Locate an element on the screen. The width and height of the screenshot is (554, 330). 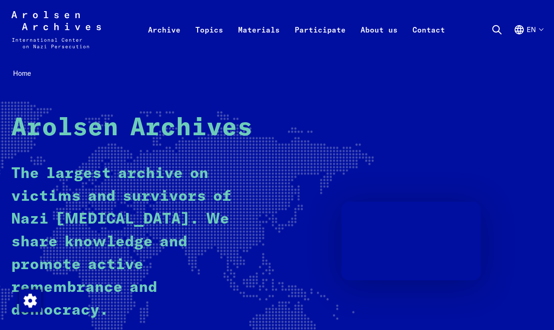
strong: Arolsen Archives is located at coordinates (132, 128).